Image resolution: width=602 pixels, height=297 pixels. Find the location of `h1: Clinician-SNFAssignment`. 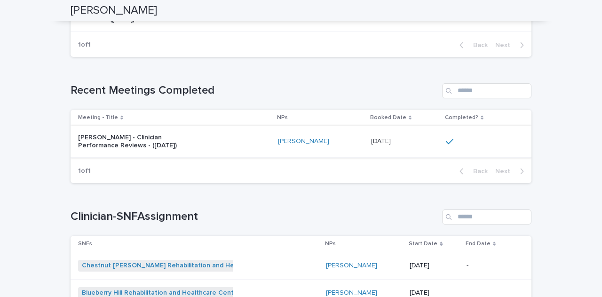

h1: Clinician-SNFAssignment is located at coordinates (254, 216).